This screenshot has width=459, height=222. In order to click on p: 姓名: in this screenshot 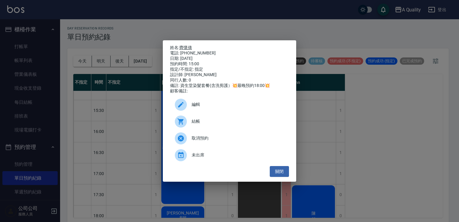, I will do `click(229, 48)`.